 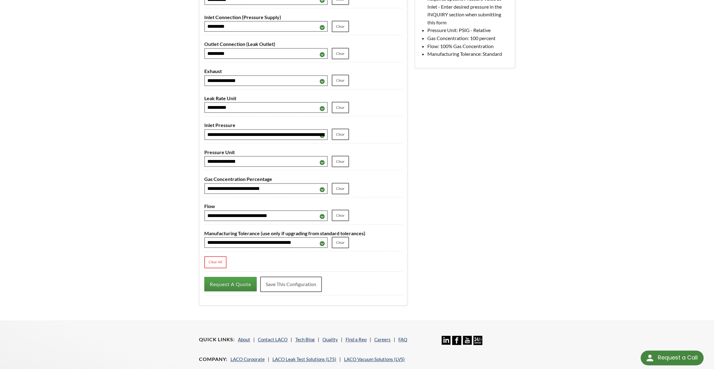 I want to click on h4: Company, so click(x=213, y=359).